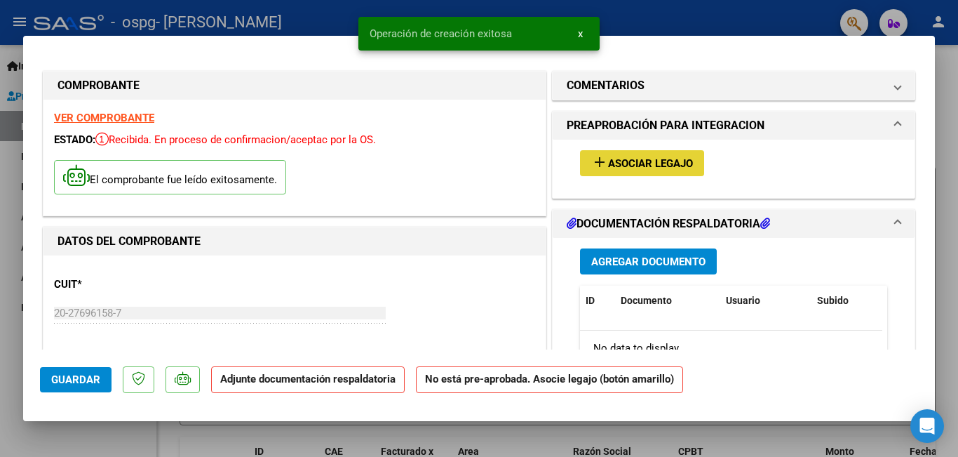  I want to click on div: Open Intercom Messenger, so click(927, 426).